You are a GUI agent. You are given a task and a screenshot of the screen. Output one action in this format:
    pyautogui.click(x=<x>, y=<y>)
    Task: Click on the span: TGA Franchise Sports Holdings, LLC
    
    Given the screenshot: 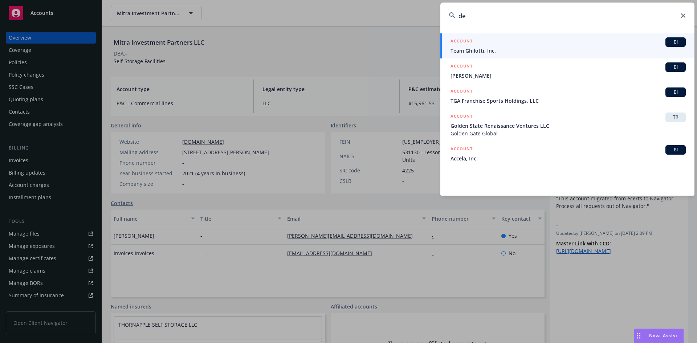 What is the action you would take?
    pyautogui.click(x=568, y=100)
    